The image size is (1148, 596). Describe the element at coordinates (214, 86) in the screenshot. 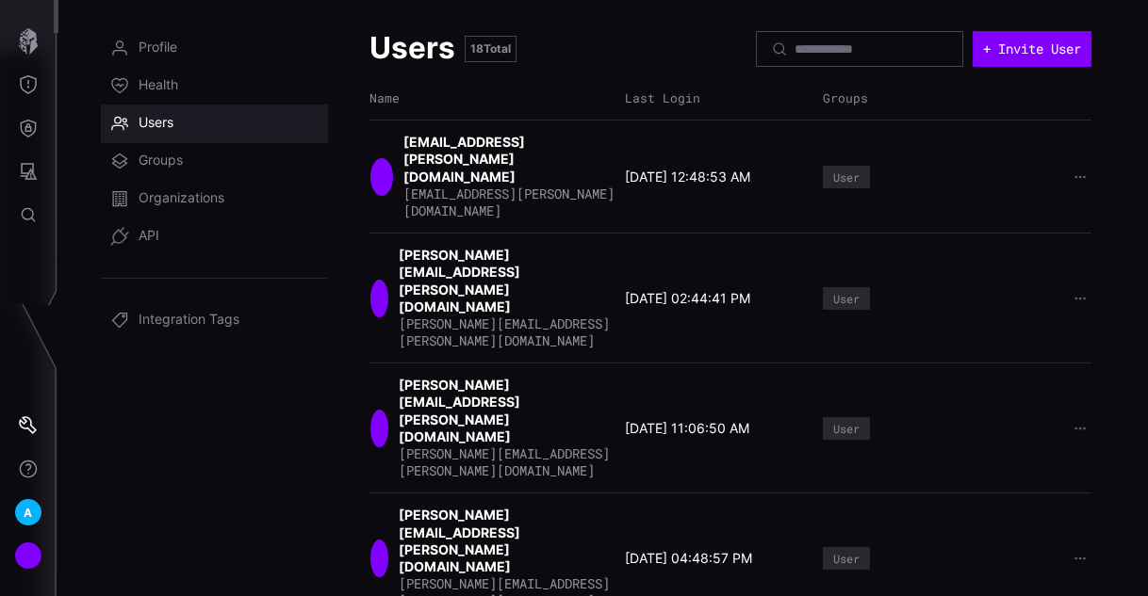

I see `a: Health` at that location.